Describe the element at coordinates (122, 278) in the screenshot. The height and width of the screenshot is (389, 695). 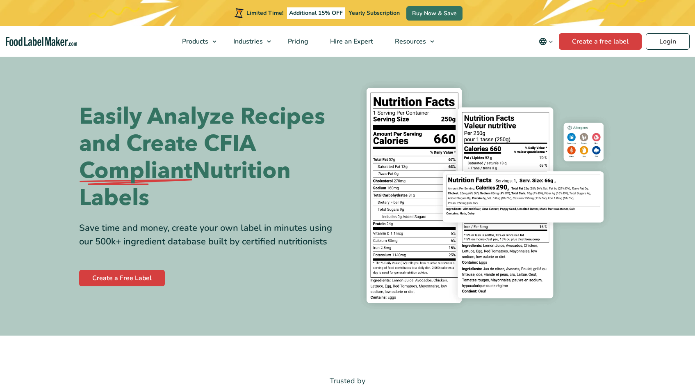
I see `a: Create a Free Label` at that location.